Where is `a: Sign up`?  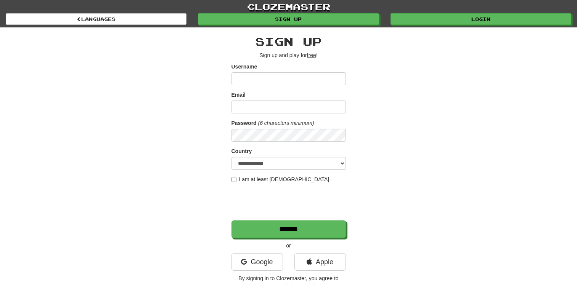
a: Sign up is located at coordinates (288, 19).